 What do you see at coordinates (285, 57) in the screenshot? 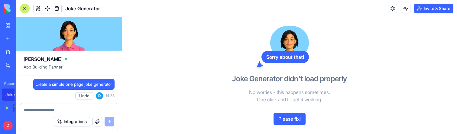
I see `div: Sorry about that!` at bounding box center [285, 57].